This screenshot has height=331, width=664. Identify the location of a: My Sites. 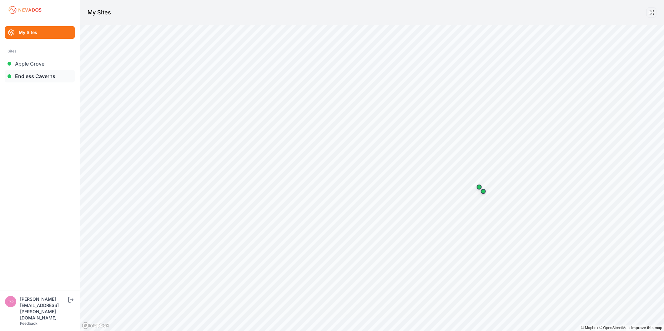
(40, 33).